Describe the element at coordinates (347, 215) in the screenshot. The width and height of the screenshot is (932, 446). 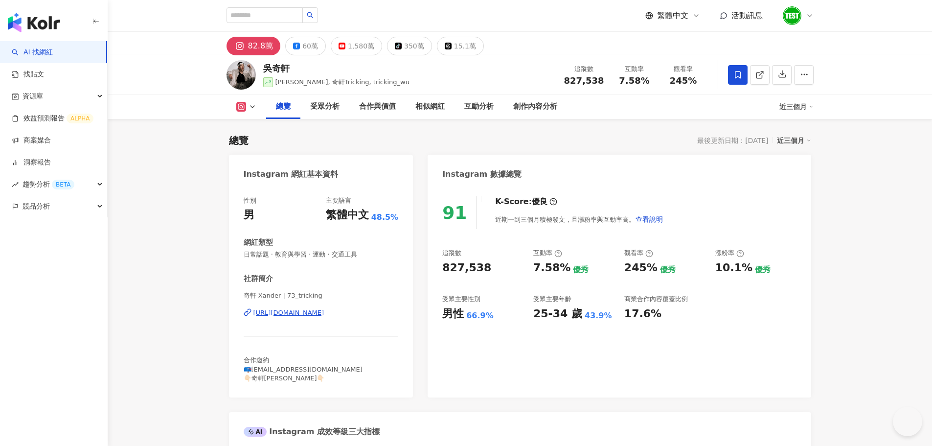
I see `div: 繁體中文` at that location.